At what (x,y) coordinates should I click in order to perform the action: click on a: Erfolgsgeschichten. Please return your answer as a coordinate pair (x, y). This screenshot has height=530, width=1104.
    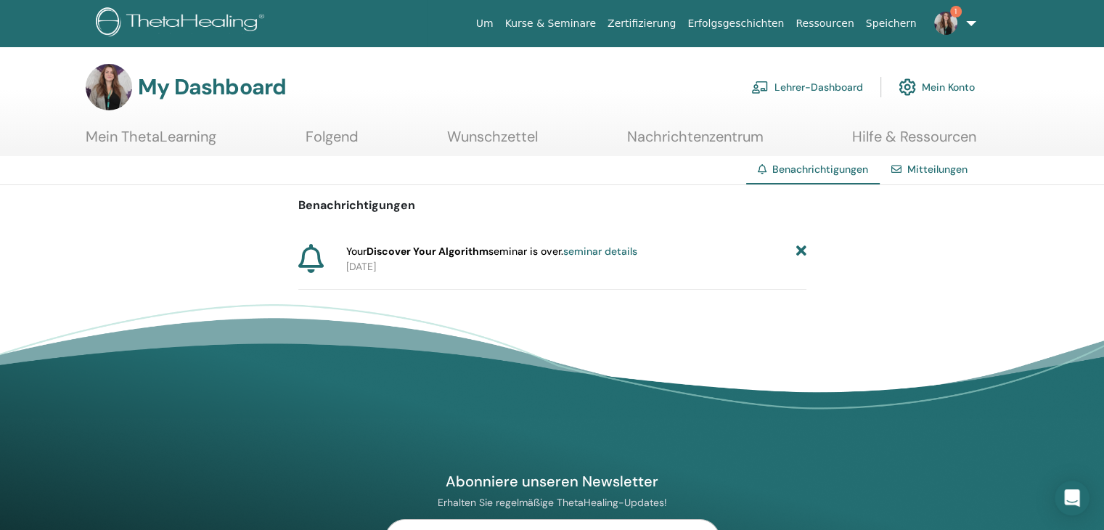
    Looking at the image, I should click on (736, 23).